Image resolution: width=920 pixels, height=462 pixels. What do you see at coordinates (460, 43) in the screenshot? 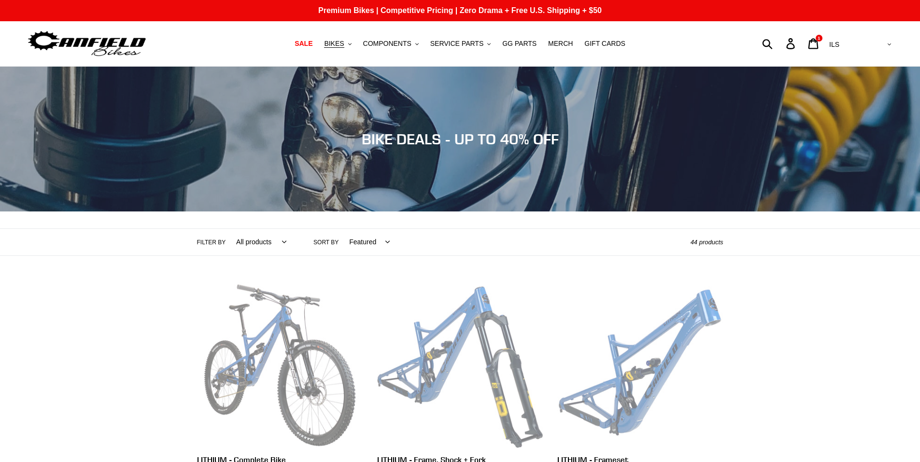
I see `button: SERVICE PARTS` at bounding box center [460, 43].